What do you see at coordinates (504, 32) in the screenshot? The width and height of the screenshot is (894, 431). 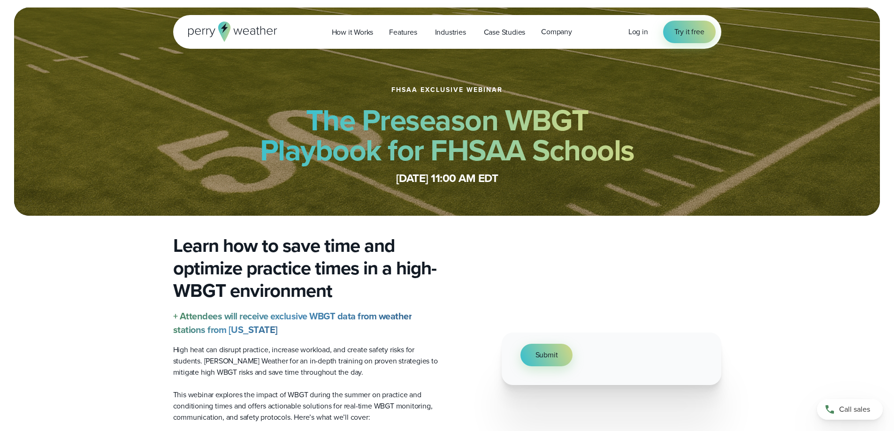 I see `span: Case Studies` at bounding box center [504, 32].